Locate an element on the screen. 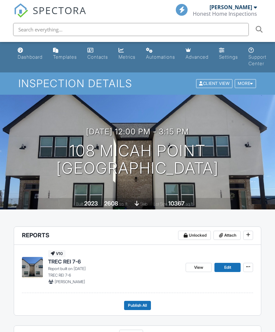 This screenshot has height=332, width=275. div: Support Center is located at coordinates (258, 60).